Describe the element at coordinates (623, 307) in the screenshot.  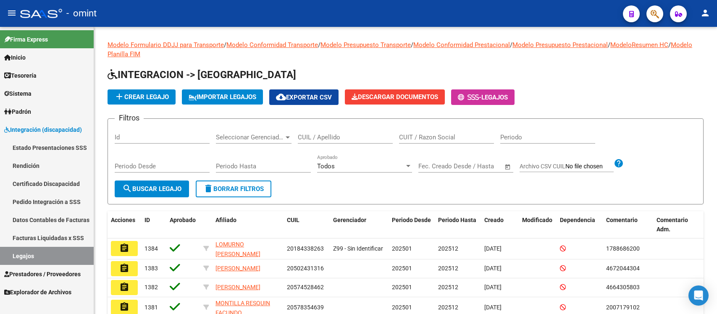
I see `span: 2007179102` at that location.